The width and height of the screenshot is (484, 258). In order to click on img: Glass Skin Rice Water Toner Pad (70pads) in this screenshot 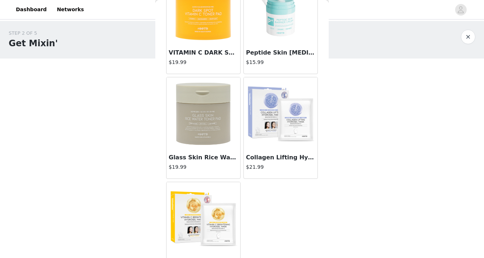, I will do `click(203, 113)`.